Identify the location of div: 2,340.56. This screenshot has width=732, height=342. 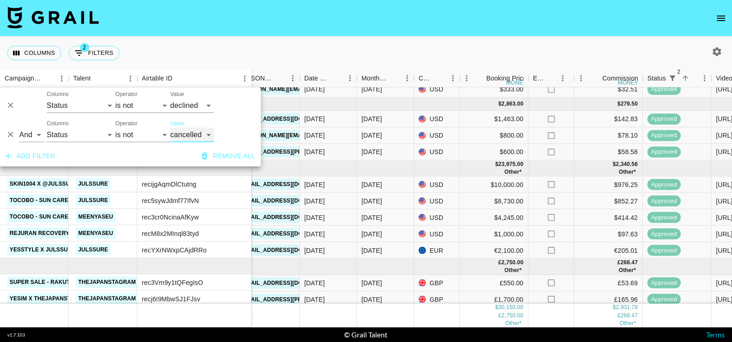
(627, 164).